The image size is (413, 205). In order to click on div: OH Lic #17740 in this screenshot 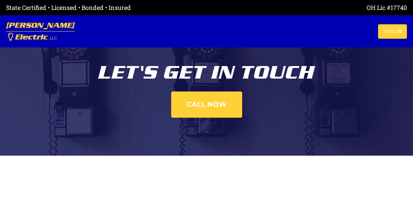, I will do `click(306, 8)`.